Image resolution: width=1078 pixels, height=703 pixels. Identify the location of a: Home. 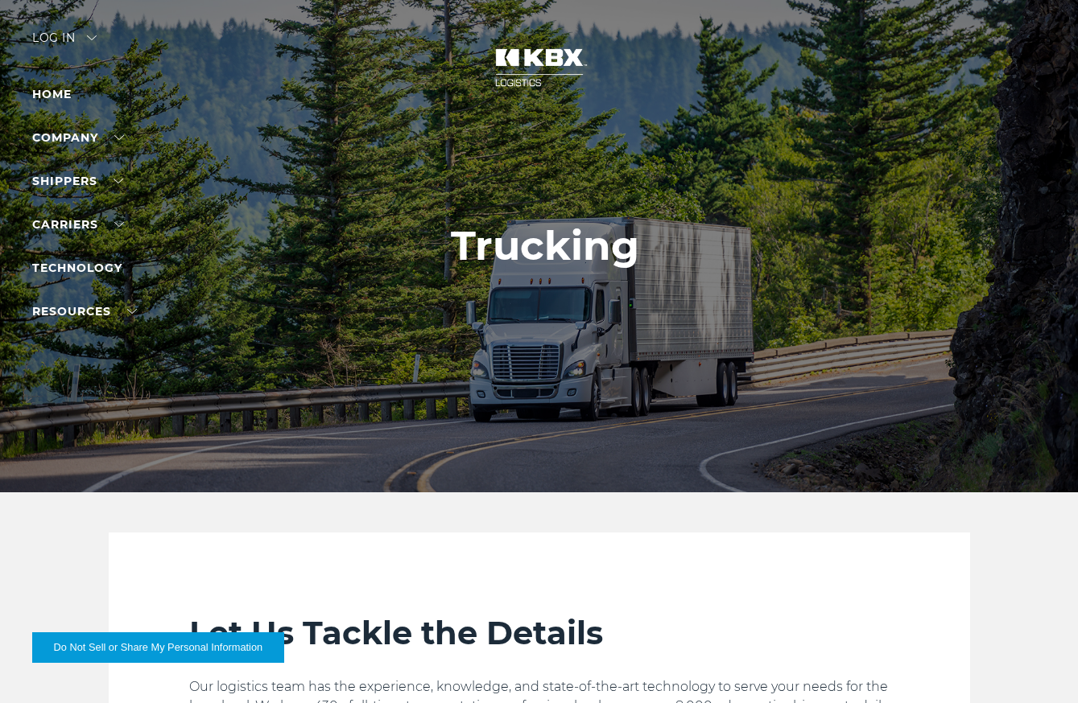
(52, 94).